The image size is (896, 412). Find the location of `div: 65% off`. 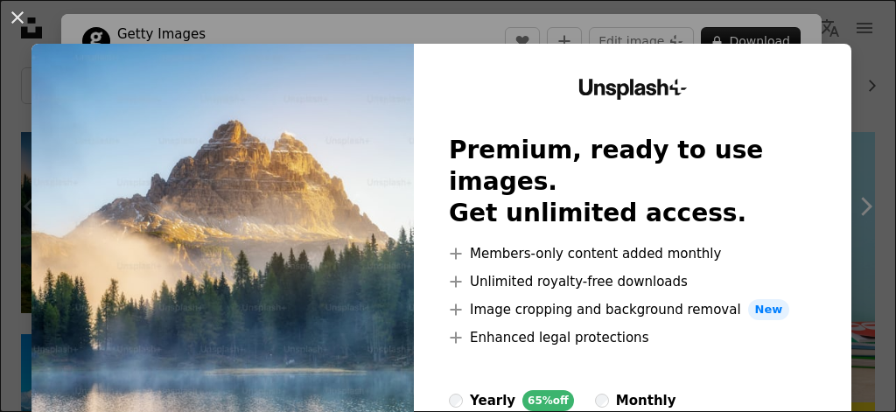

div: 65% off is located at coordinates (548, 401).